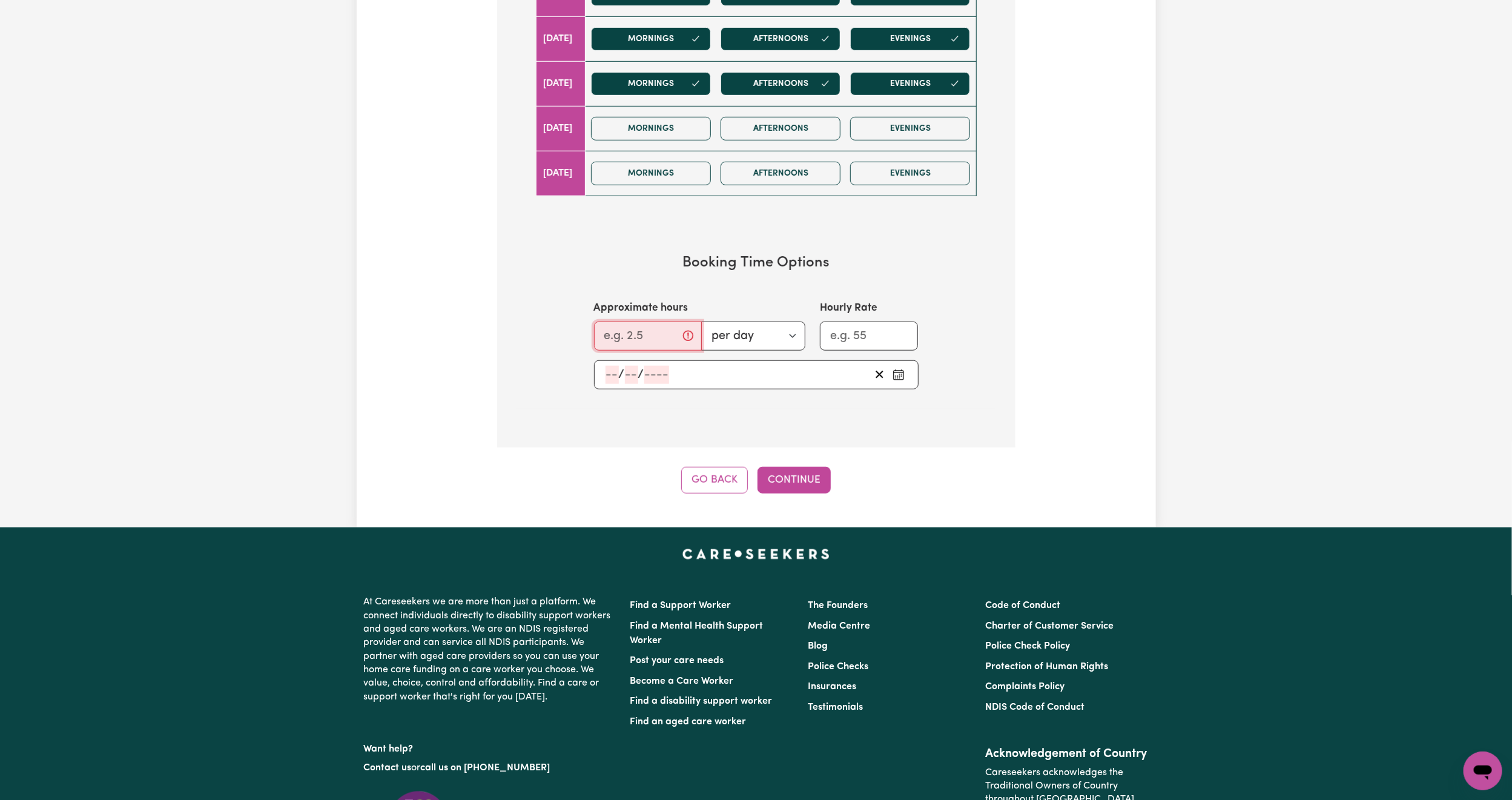  Describe the element at coordinates (681, 605) in the screenshot. I see `a: Find a Support Worker` at that location.